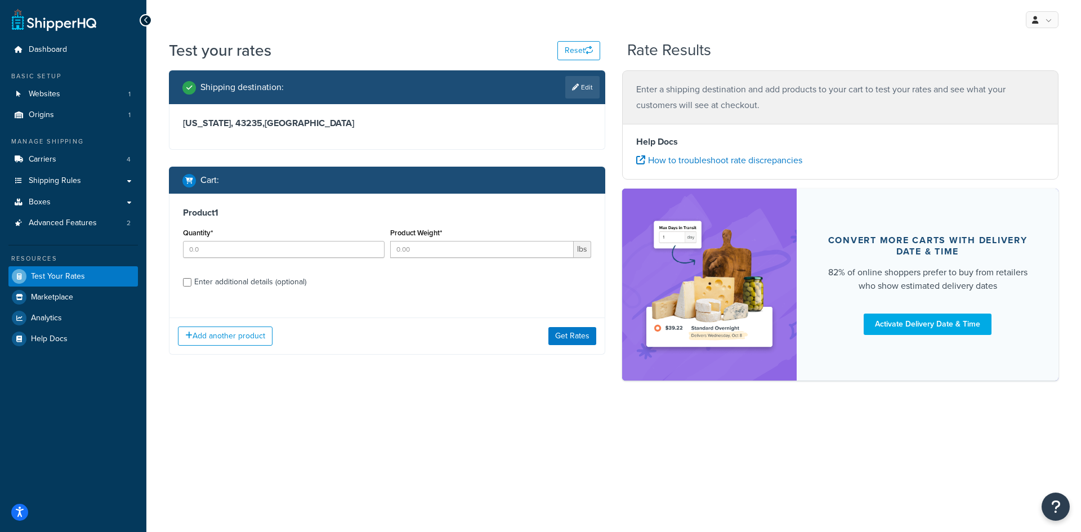  Describe the element at coordinates (242, 87) in the screenshot. I see `h2: Shipping destination :` at that location.